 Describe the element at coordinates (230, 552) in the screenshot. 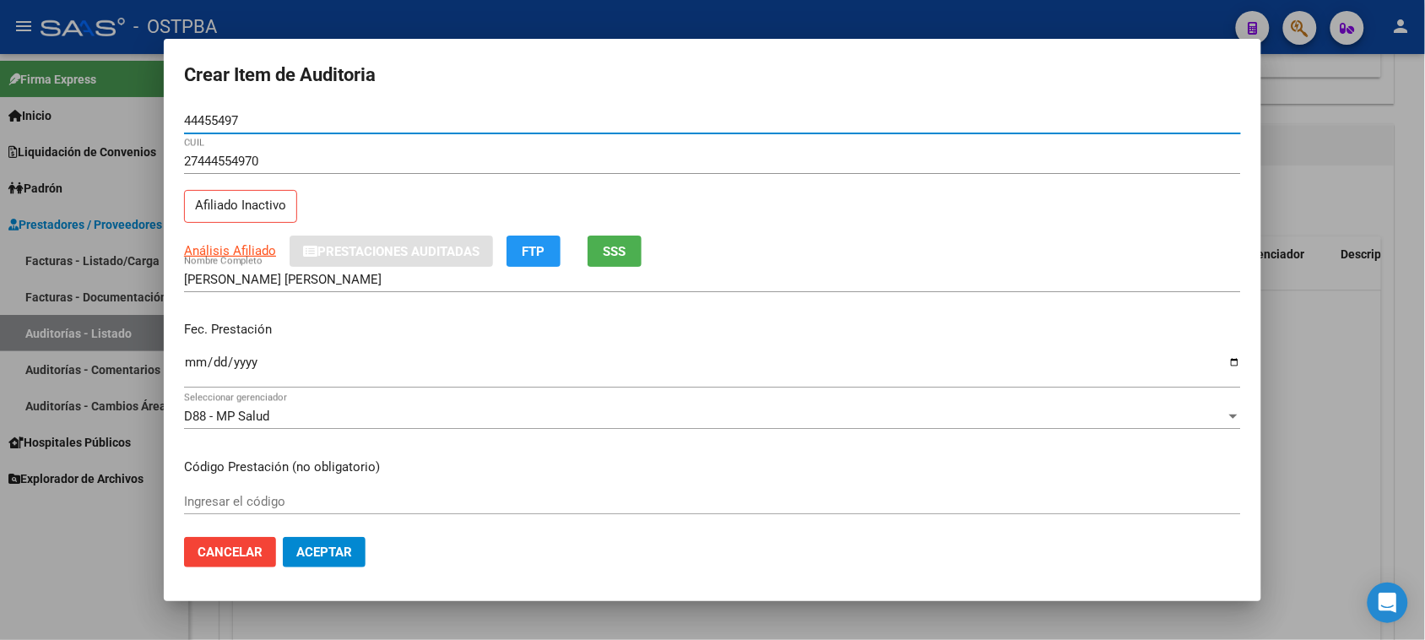

I see `span: Cancelar` at that location.